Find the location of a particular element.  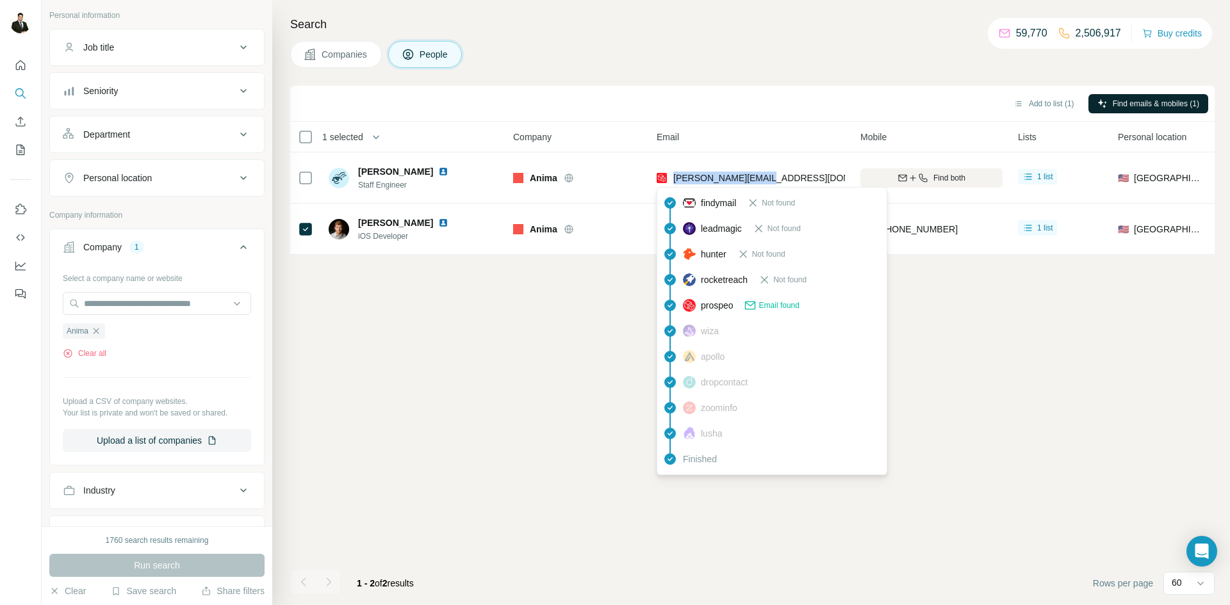

span: prospeo is located at coordinates (717, 306).